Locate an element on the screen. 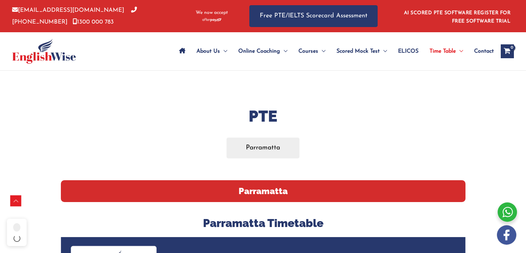 This screenshot has height=253, width=526. a: Time TableMenu Toggle is located at coordinates (446, 51).